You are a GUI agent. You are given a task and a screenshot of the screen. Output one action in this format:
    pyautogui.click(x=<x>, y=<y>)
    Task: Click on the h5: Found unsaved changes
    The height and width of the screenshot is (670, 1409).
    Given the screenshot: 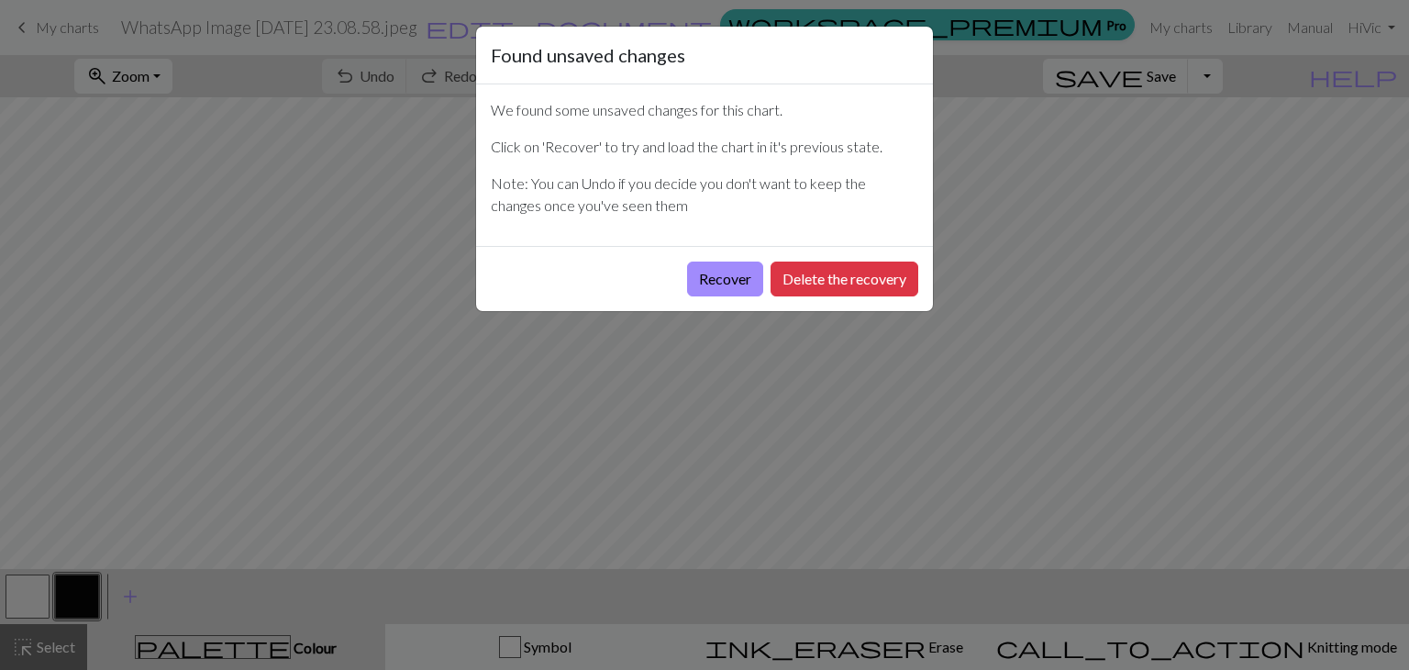 What is the action you would take?
    pyautogui.click(x=588, y=55)
    